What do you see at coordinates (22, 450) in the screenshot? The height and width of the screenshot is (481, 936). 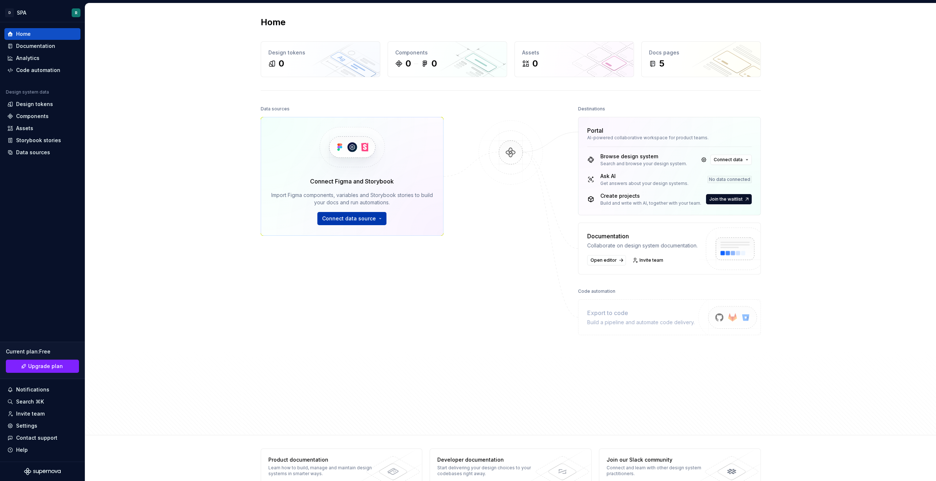 I see `div: Help` at bounding box center [22, 450].